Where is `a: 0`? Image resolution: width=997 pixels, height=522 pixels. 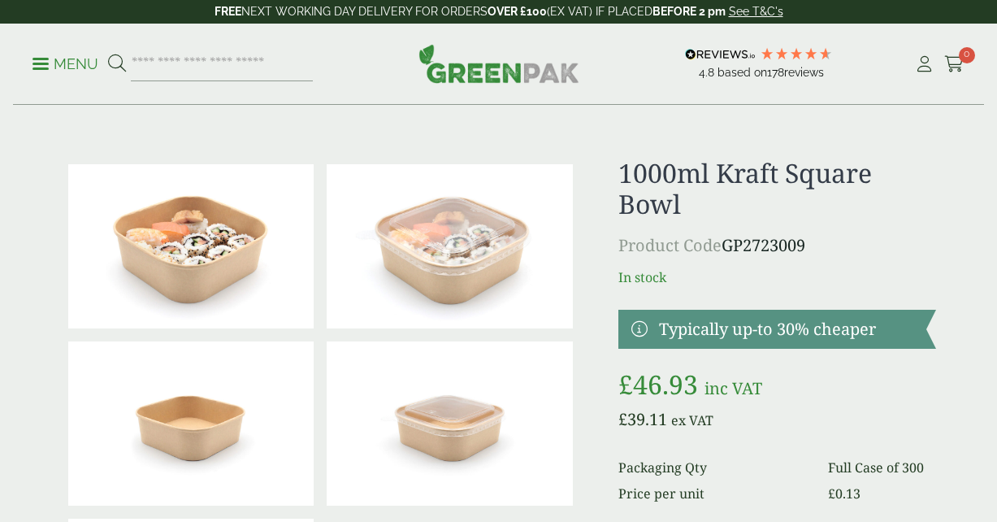 a: 0 is located at coordinates (954, 64).